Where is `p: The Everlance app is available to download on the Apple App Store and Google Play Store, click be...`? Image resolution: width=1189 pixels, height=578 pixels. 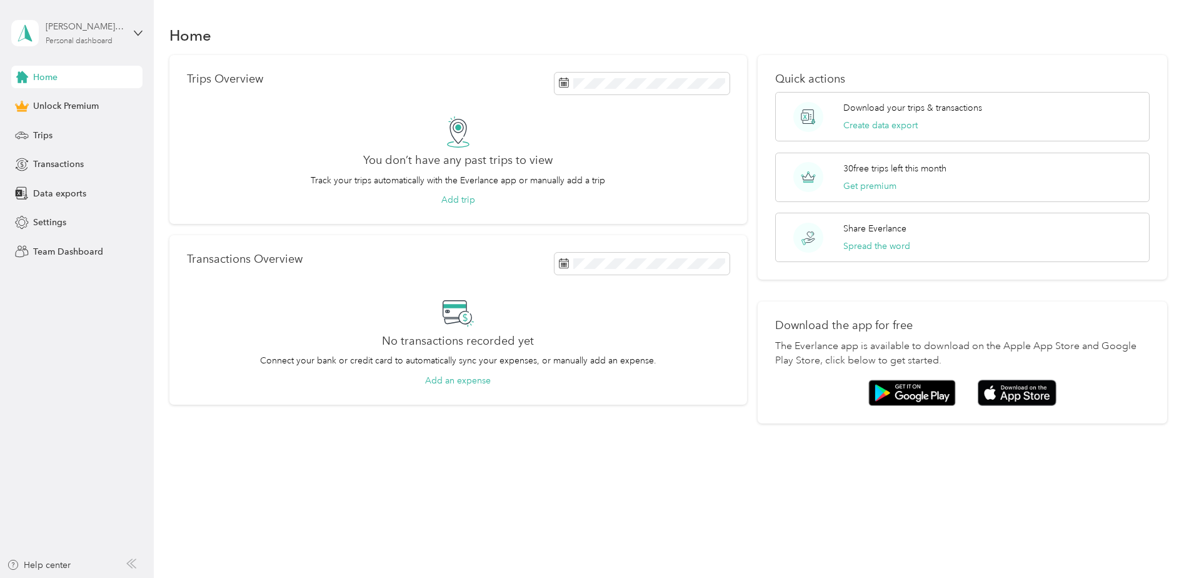 p: The Everlance app is available to download on the Apple App Store and Google Play Store, click be... is located at coordinates (962, 354).